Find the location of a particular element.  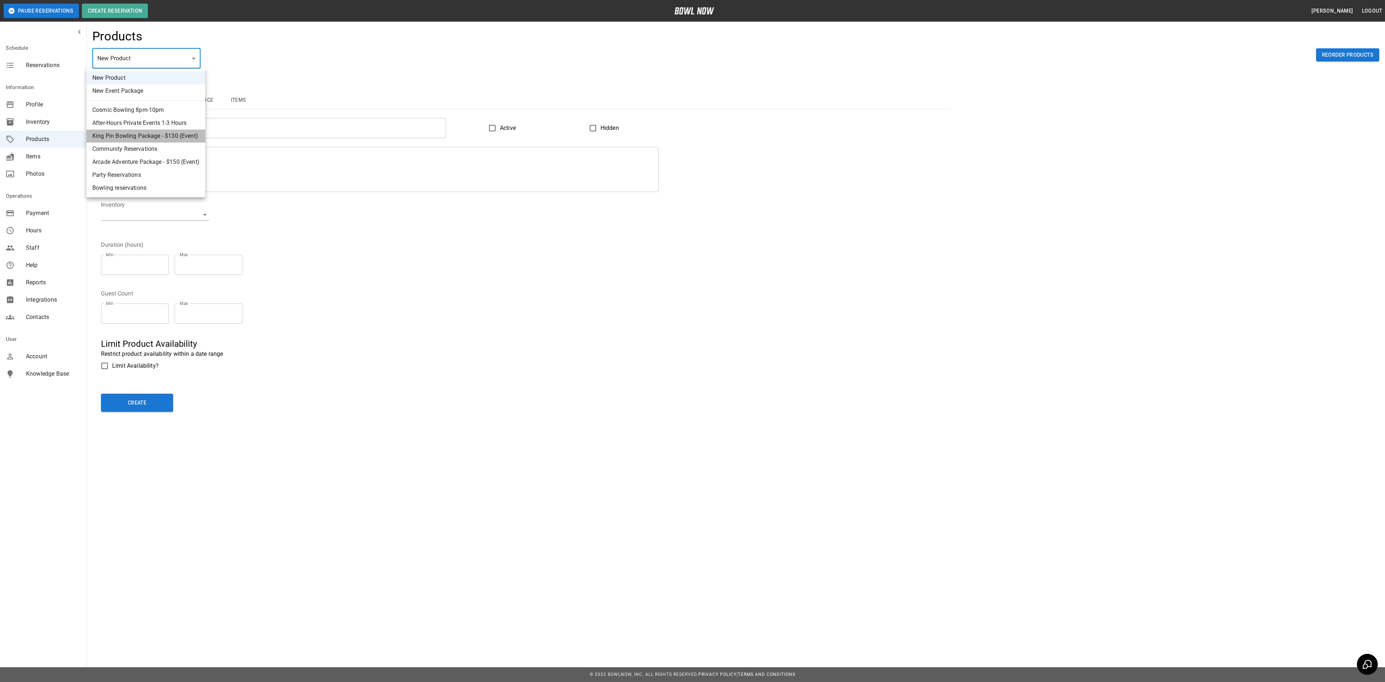

li: New Event Package is located at coordinates (146, 91).